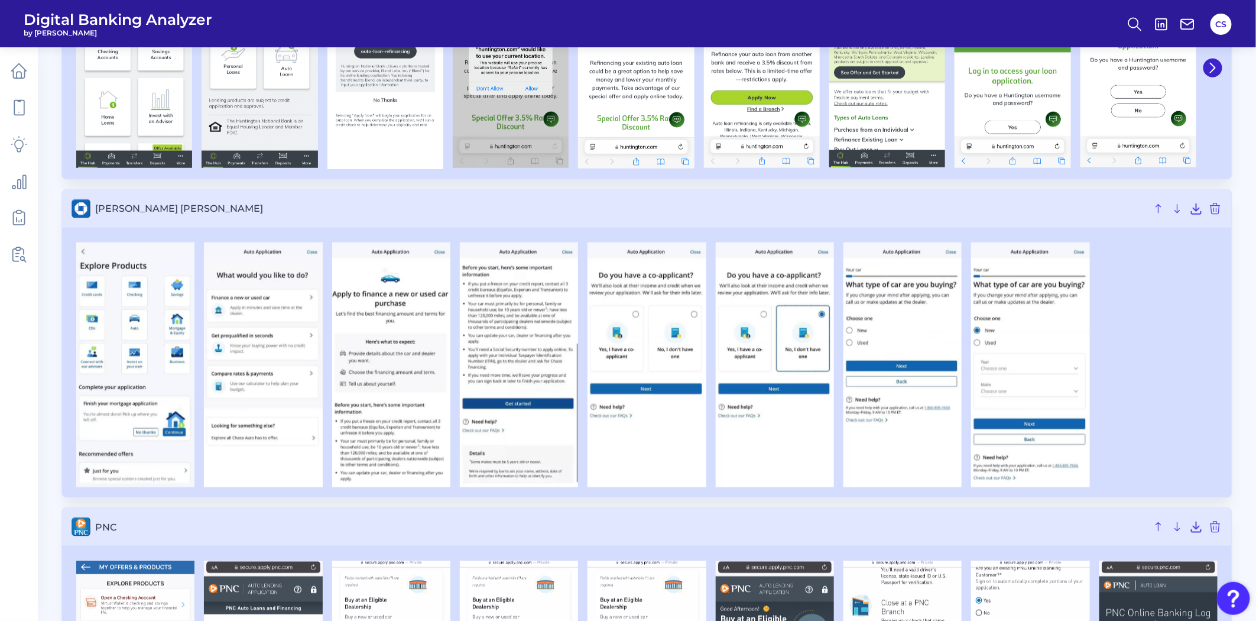 The image size is (1256, 621). I want to click on span: PNC, so click(621, 527).